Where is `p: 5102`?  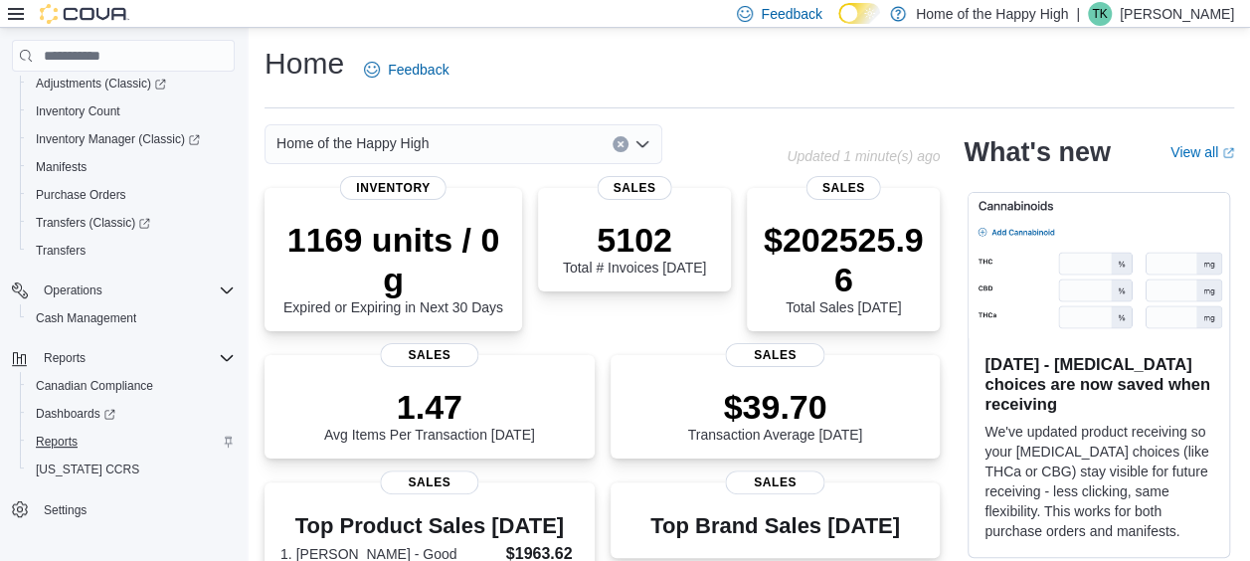
p: 5102 is located at coordinates (635, 240).